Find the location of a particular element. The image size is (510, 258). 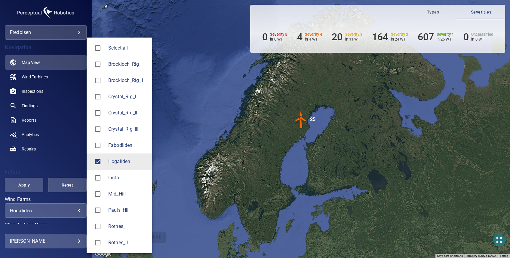

ul: Hogaliden is located at coordinates (119, 145).